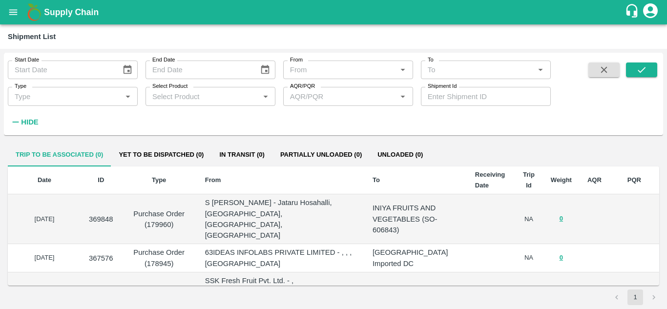 This screenshot has width=667, height=309. I want to click on div: customer-support, so click(633, 12).